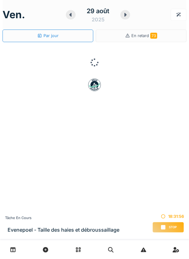 This screenshot has height=259, width=189. I want to click on h3: Evenepoel - Taille des haies et débroussaillage, so click(63, 230).